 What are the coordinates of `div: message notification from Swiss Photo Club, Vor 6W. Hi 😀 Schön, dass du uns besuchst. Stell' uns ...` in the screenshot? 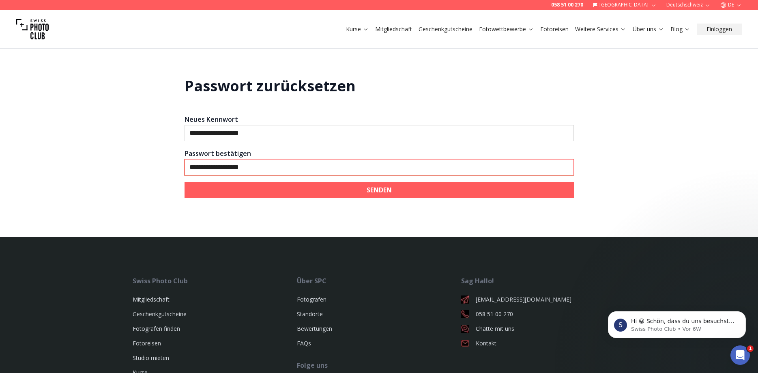 It's located at (81, 30).